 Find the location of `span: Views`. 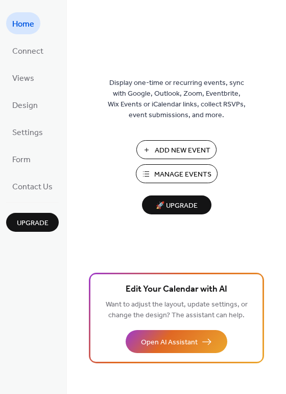

span: Views is located at coordinates (23, 78).